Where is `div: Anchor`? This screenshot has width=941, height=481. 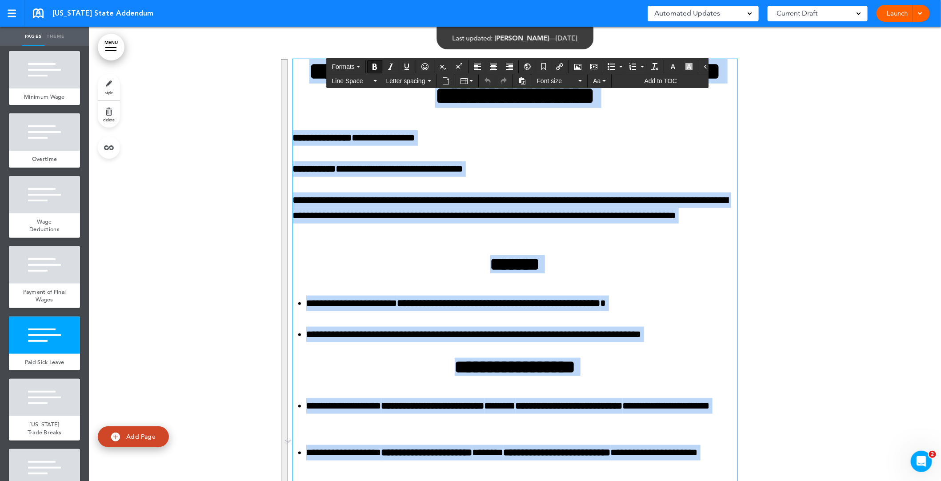
div: Anchor is located at coordinates (544, 67).